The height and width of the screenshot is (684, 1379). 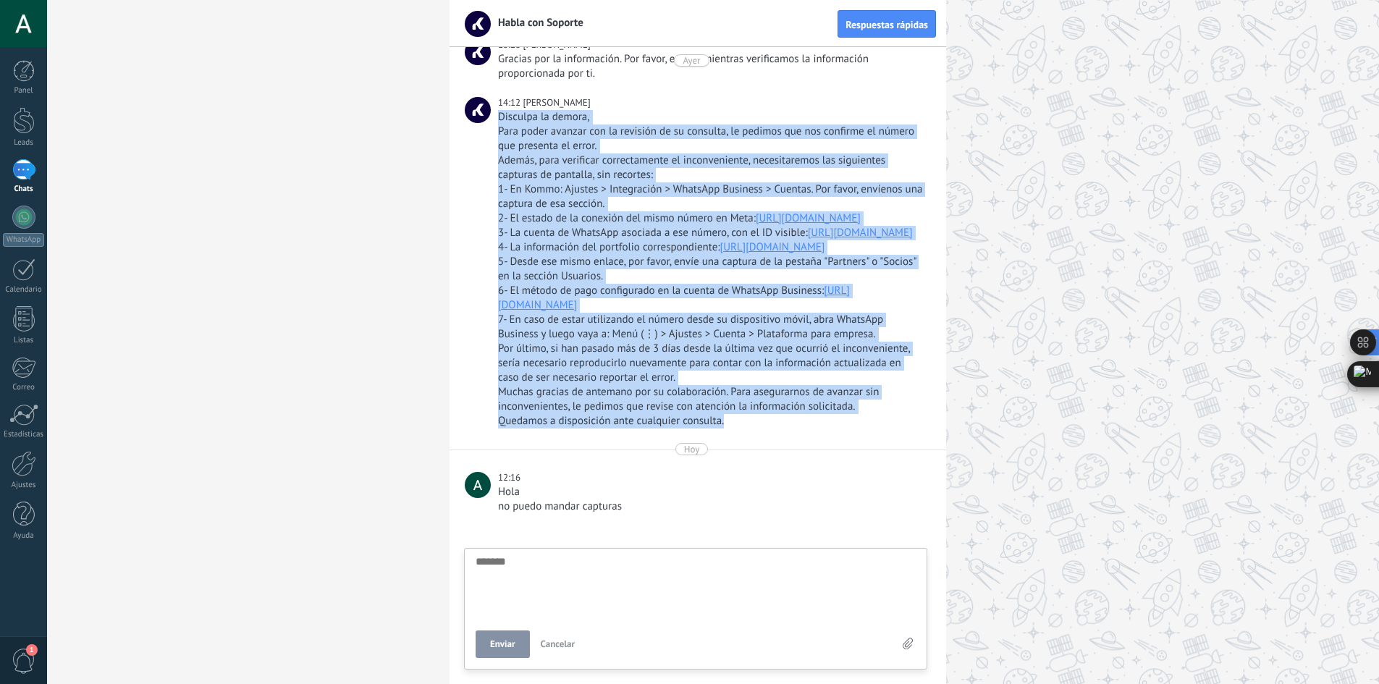 What do you see at coordinates (711, 421) in the screenshot?
I see `div: Quedamos a disposición ante cualquier consulta.` at bounding box center [711, 421].